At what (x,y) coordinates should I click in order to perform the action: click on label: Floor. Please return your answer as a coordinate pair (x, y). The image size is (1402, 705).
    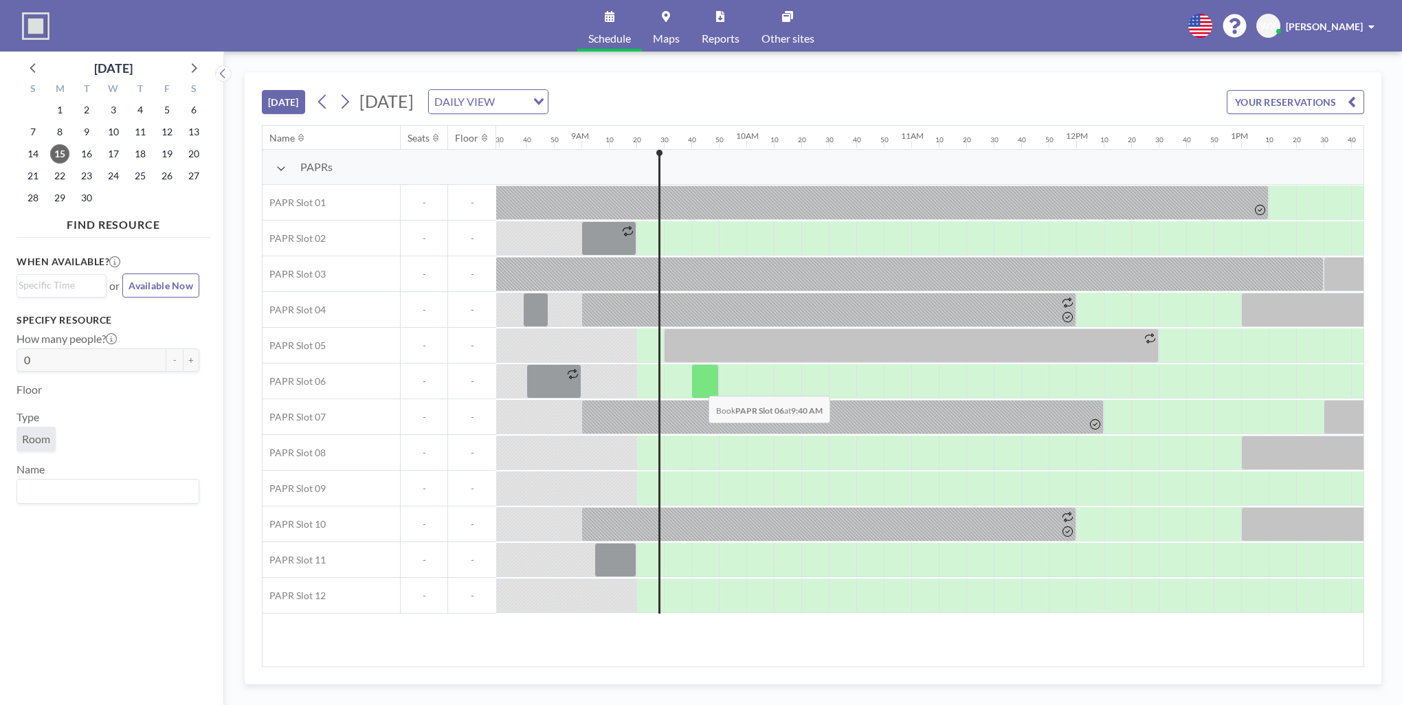
    Looking at the image, I should click on (29, 390).